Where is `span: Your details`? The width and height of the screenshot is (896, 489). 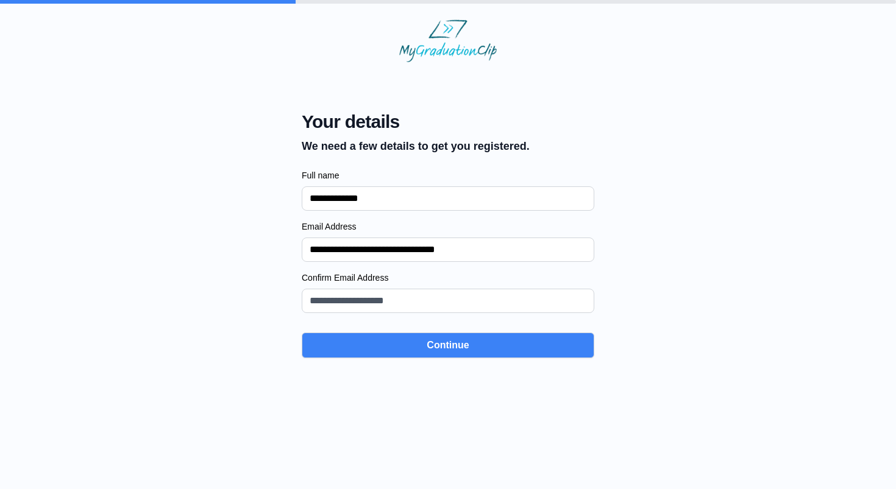
span: Your details is located at coordinates (416, 122).